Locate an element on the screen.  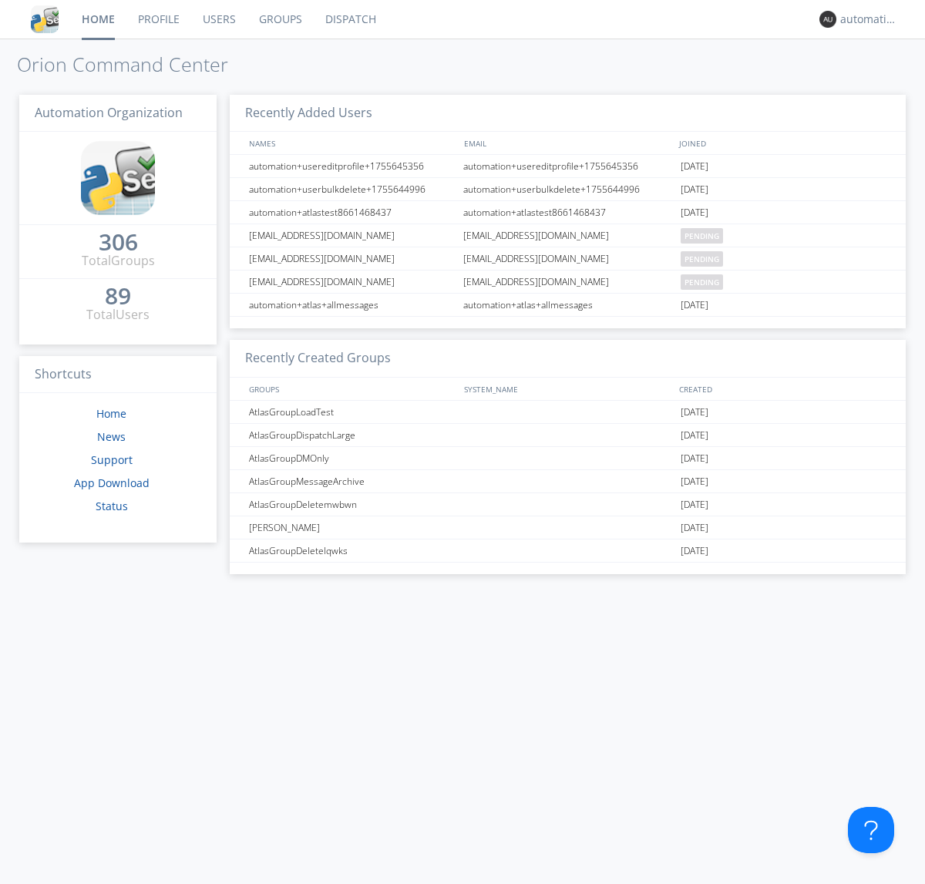
a: Home is located at coordinates (111, 413).